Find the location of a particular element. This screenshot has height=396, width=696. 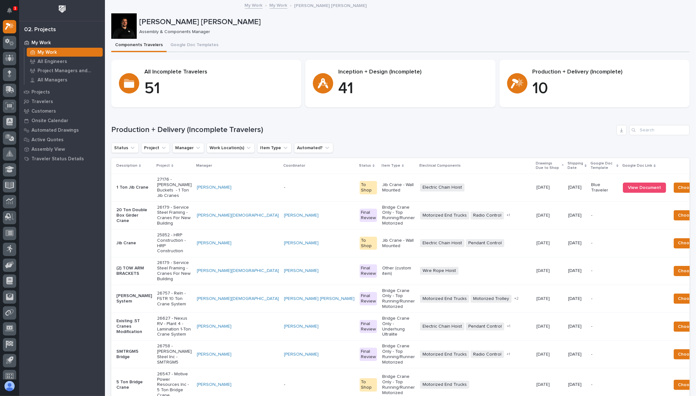

p: Project Managers and Engineers is located at coordinates (69, 71).